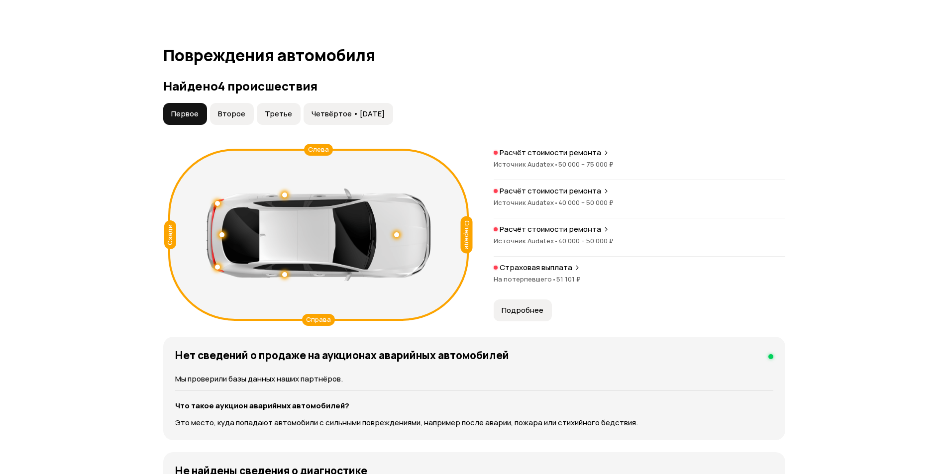  Describe the element at coordinates (279, 114) in the screenshot. I see `button: Третье` at that location.